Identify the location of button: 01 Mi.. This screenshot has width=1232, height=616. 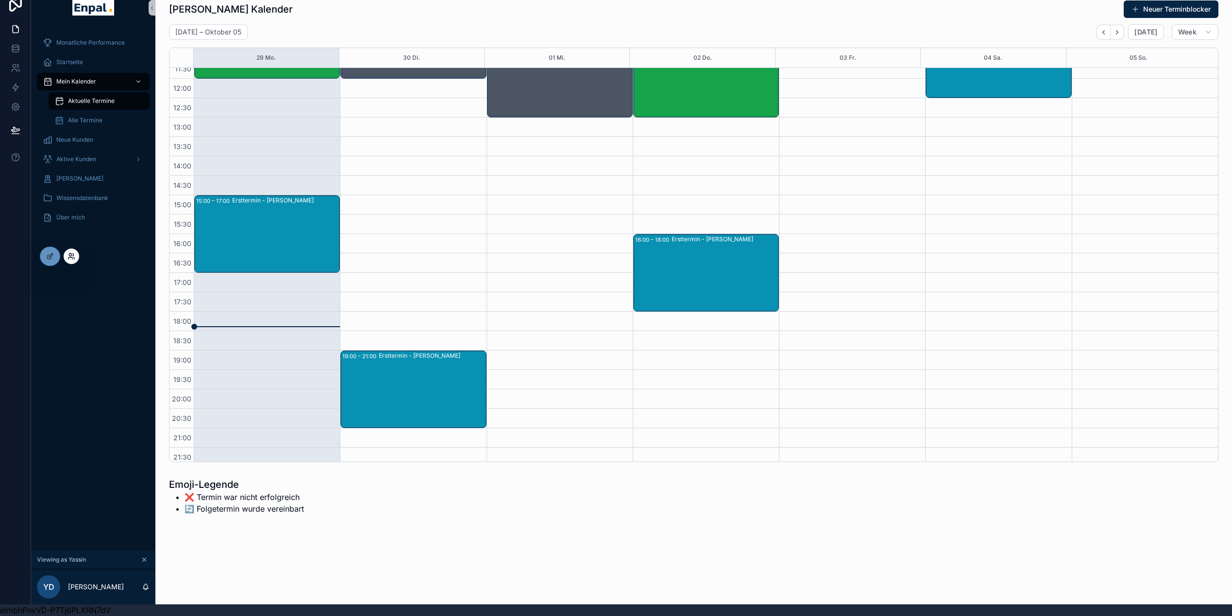
(557, 58).